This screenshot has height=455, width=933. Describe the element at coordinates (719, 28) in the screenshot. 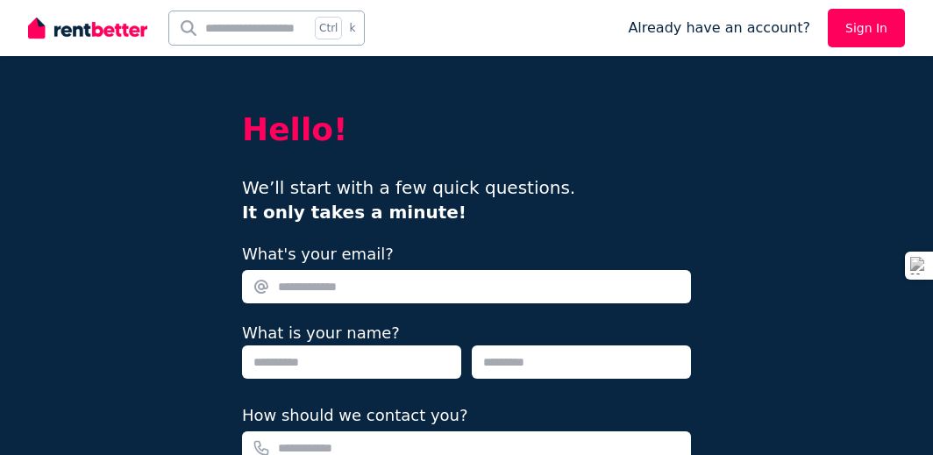

I see `span: Already have an account?` at that location.